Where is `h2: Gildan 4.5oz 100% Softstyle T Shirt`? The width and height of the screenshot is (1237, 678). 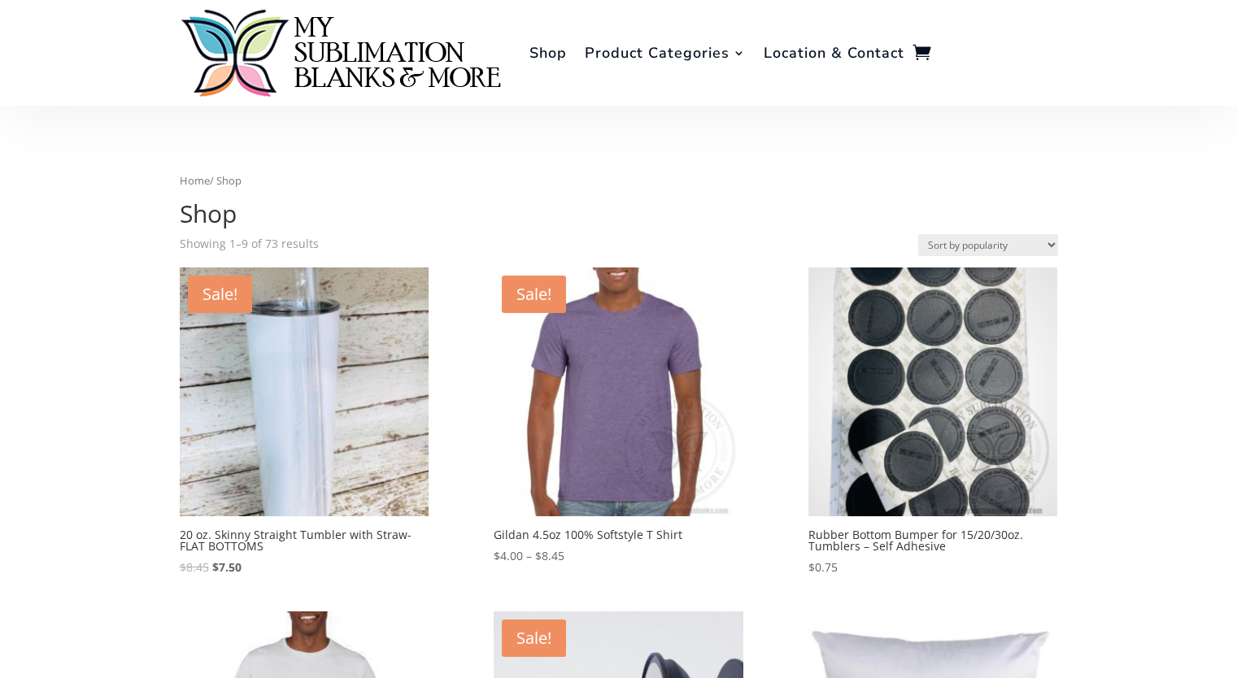 h2: Gildan 4.5oz 100% Softstyle T Shirt is located at coordinates (618, 535).